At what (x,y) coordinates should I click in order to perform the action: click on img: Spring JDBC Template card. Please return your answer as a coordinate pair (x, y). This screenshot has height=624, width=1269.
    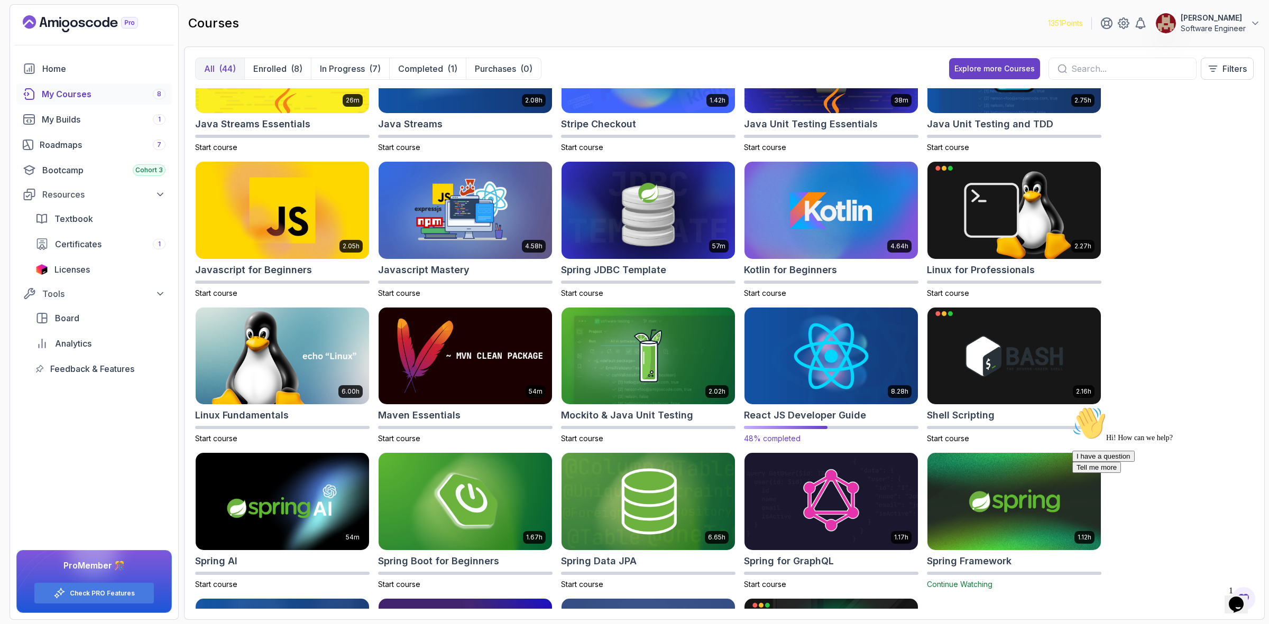
    Looking at the image, I should click on (648, 210).